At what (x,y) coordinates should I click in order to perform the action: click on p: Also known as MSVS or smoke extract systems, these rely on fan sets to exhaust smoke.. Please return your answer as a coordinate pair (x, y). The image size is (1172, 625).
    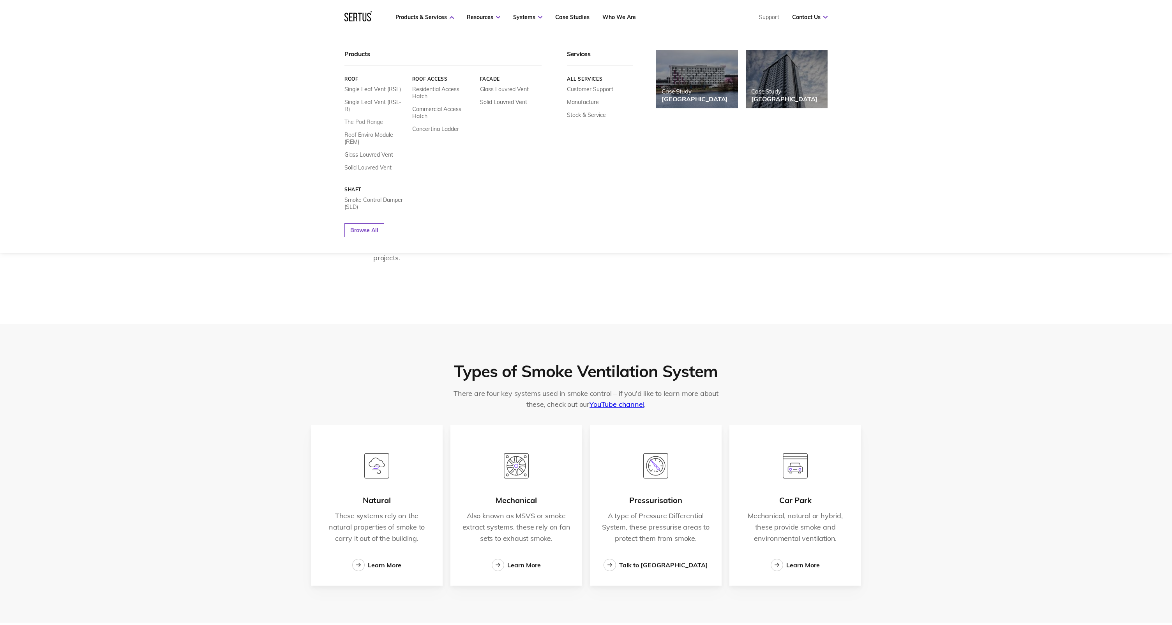
    Looking at the image, I should click on (516, 527).